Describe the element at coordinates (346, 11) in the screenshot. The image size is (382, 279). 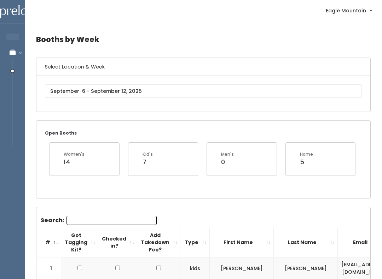
I see `span: Eagle Mountain` at that location.